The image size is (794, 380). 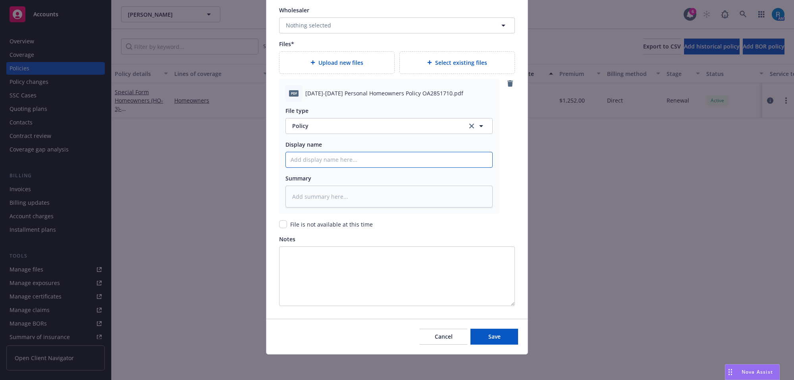 What do you see at coordinates (389, 160) in the screenshot?
I see `input: Add display name here...` at bounding box center [389, 160].